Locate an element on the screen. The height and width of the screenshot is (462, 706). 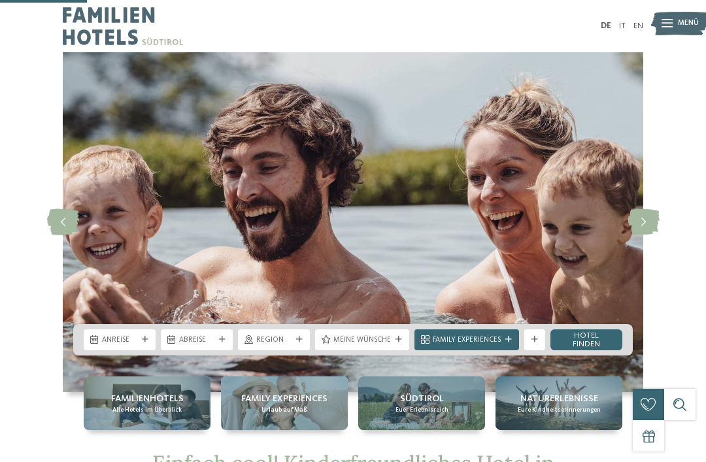
a: Kinderfreundliches Hotel in Südtirol mit Pool gesucht? Südtirol Euer Erlebnisreich is located at coordinates (421, 403).